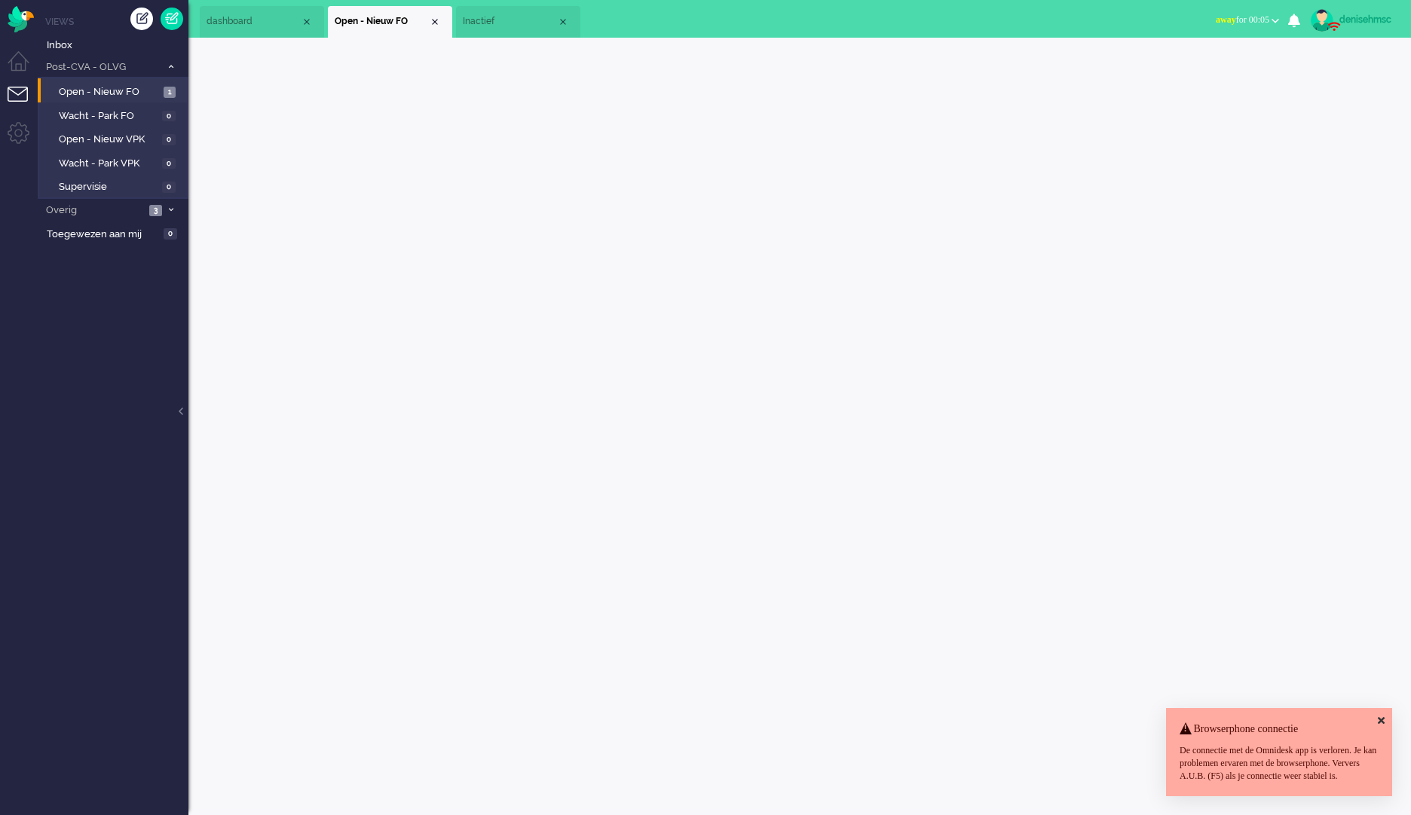 The height and width of the screenshot is (815, 1411). I want to click on a: Quick Ticket, so click(172, 19).